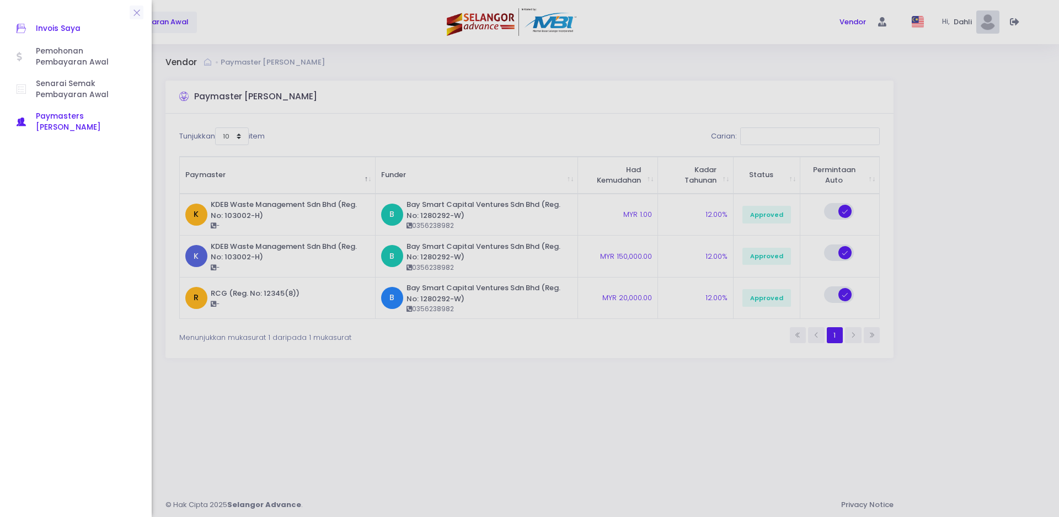  What do you see at coordinates (76, 29) in the screenshot?
I see `a: Invois Saya` at bounding box center [76, 29].